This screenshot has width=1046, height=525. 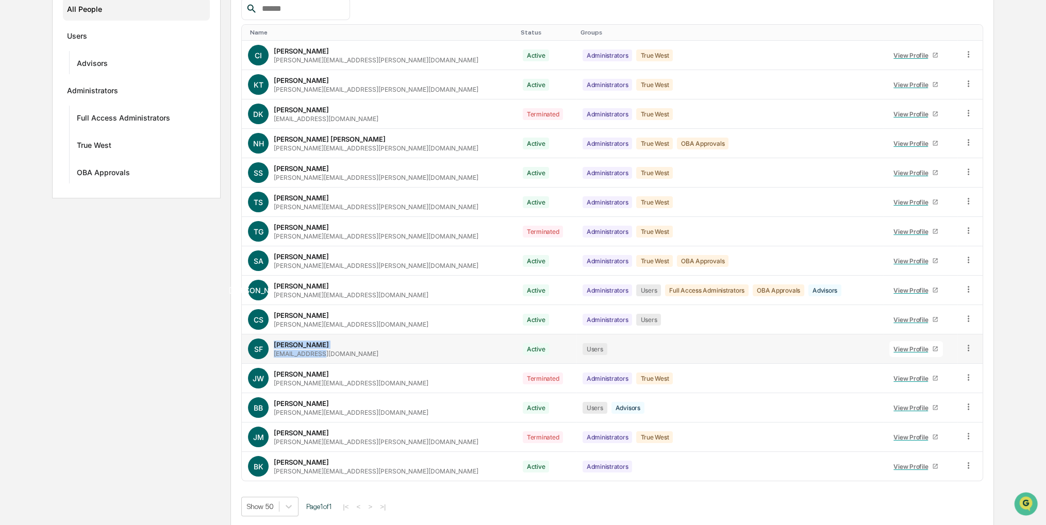 What do you see at coordinates (94, 93) in the screenshot?
I see `div: We're available if you need us!` at bounding box center [94, 93].